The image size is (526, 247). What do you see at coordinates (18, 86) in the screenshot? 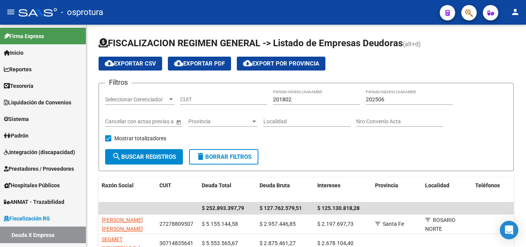
I see `span: Tesorería` at bounding box center [18, 86].